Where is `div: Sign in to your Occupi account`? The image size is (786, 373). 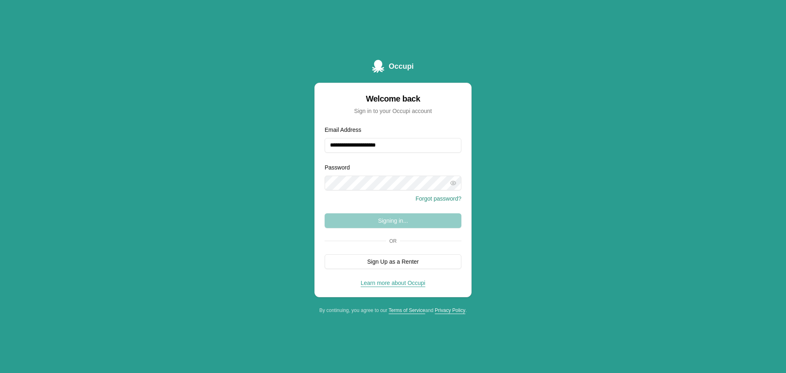 div: Sign in to your Occupi account is located at coordinates (393, 111).